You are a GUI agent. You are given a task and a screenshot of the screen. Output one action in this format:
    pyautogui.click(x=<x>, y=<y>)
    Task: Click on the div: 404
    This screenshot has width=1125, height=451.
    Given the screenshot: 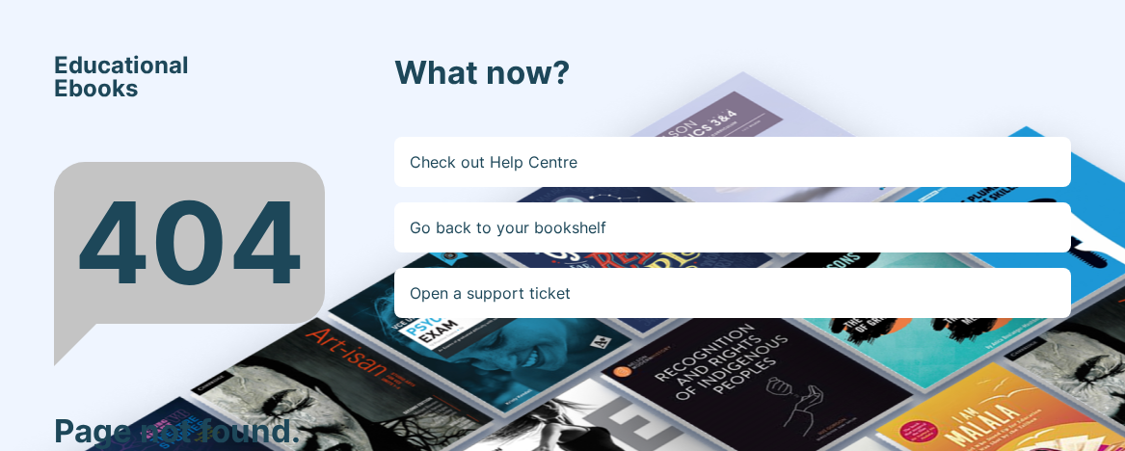 What is the action you would take?
    pyautogui.click(x=189, y=243)
    